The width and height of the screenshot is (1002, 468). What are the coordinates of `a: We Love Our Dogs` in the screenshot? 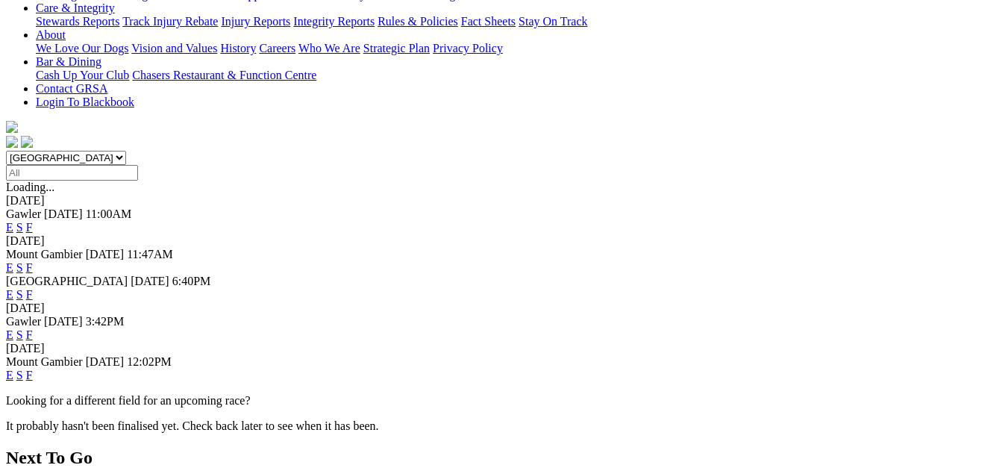 It's located at (82, 48).